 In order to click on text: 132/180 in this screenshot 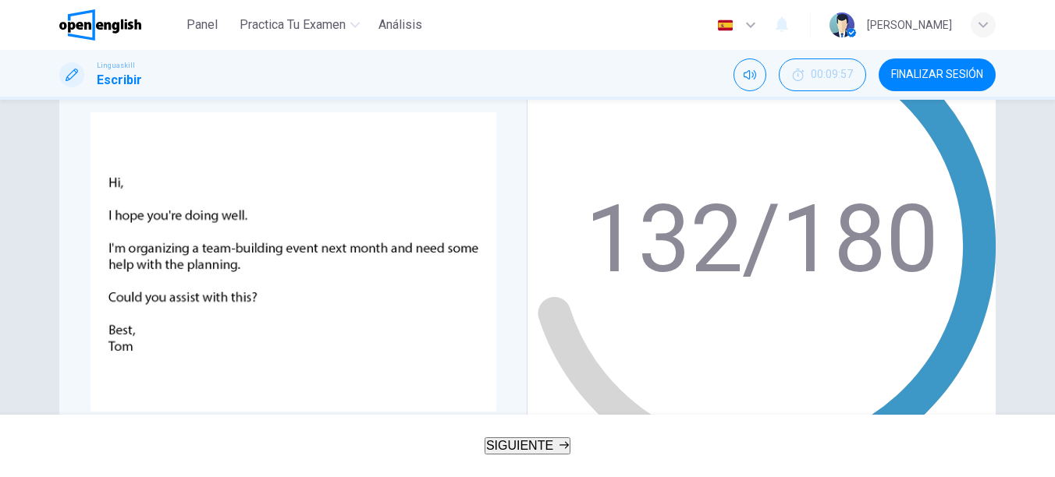, I will do `click(761, 239)`.